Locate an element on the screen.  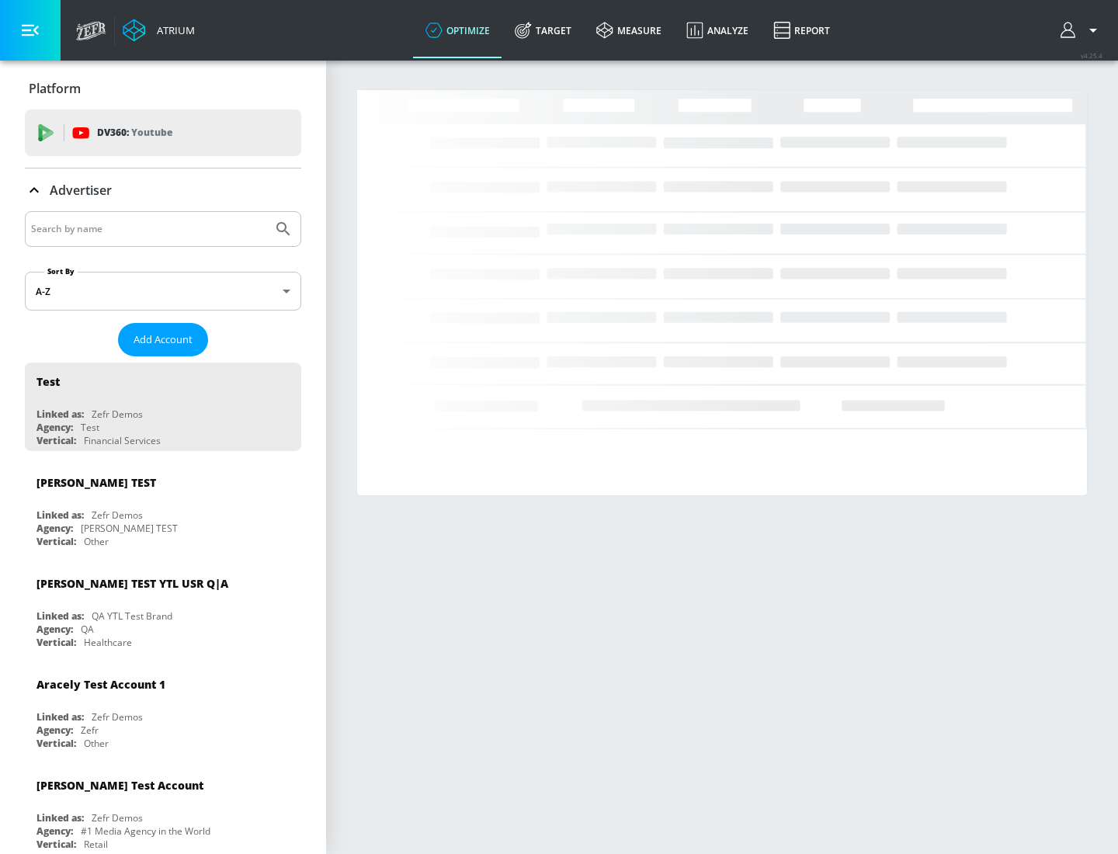
div: Atrium is located at coordinates (172, 30).